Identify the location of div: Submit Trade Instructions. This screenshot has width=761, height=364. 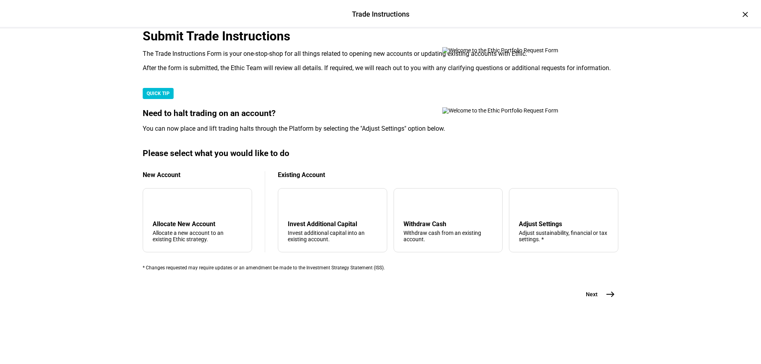
(381, 36).